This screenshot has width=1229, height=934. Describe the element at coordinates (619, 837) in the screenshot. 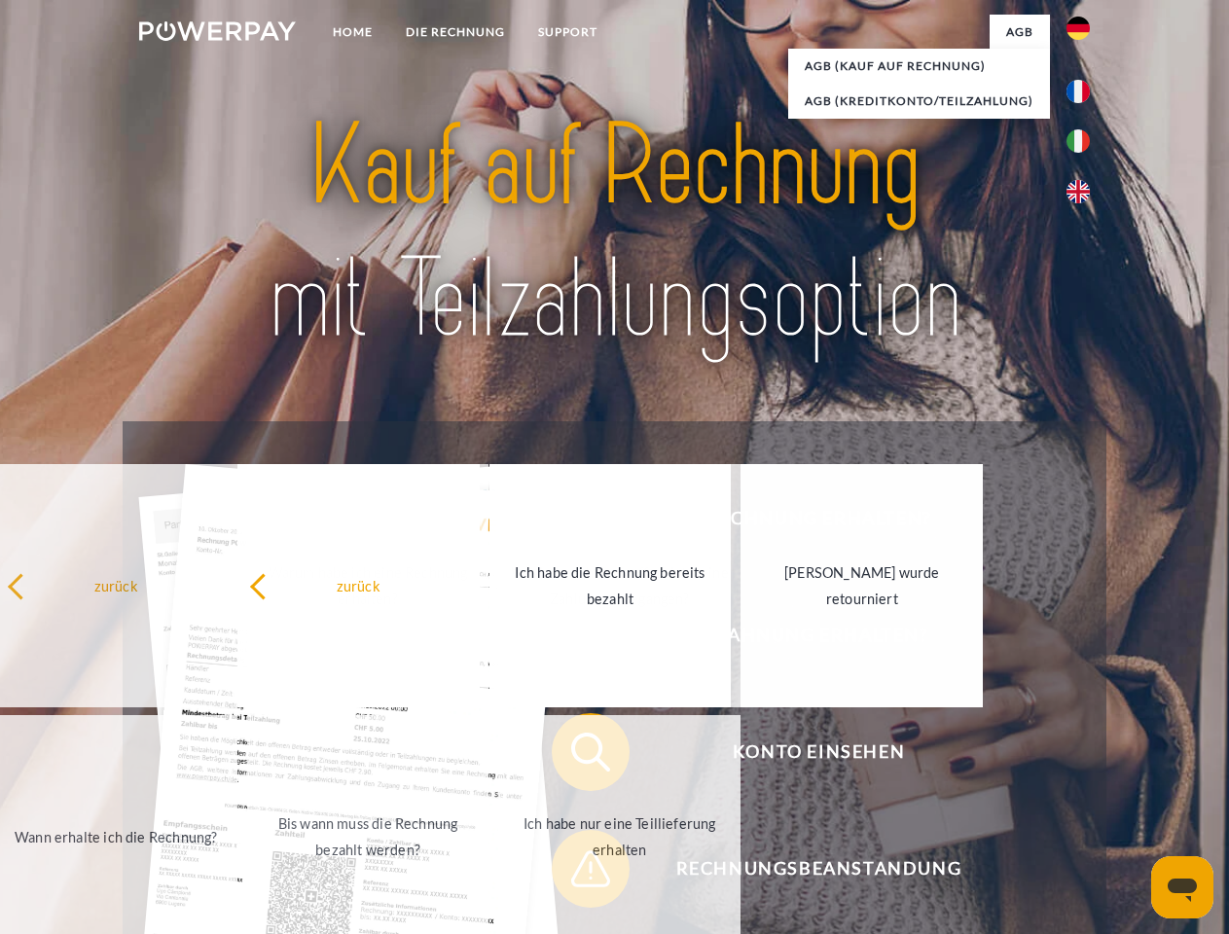

I see `div: Ich habe nur eine Teillieferung erhalten` at that location.